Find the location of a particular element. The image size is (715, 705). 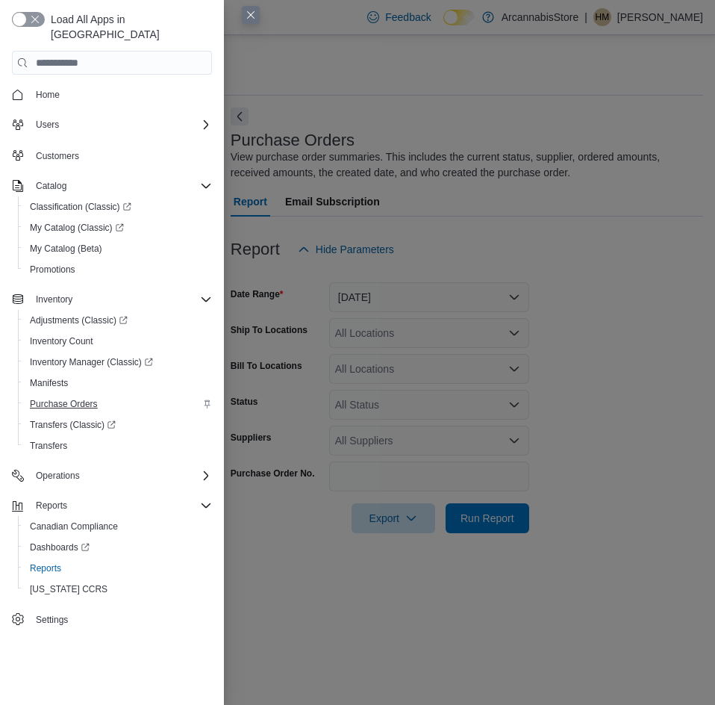

a: Customers is located at coordinates (57, 156).